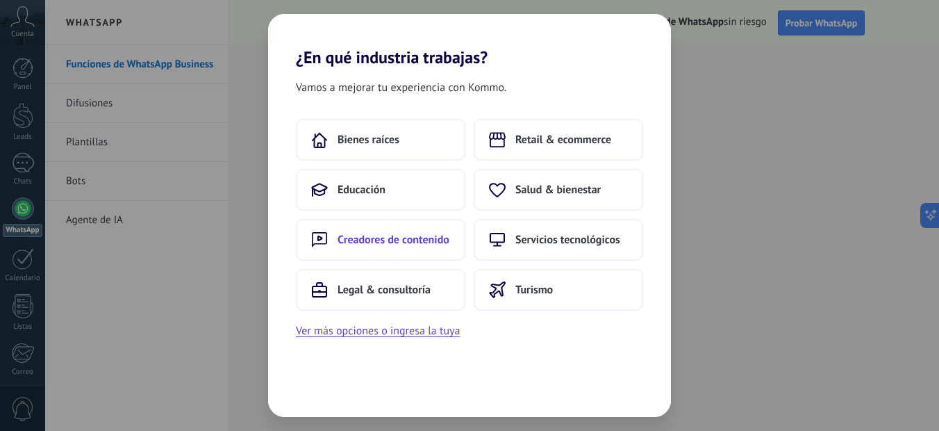  What do you see at coordinates (567, 240) in the screenshot?
I see `span: Servicios tecnológicos` at bounding box center [567, 240].